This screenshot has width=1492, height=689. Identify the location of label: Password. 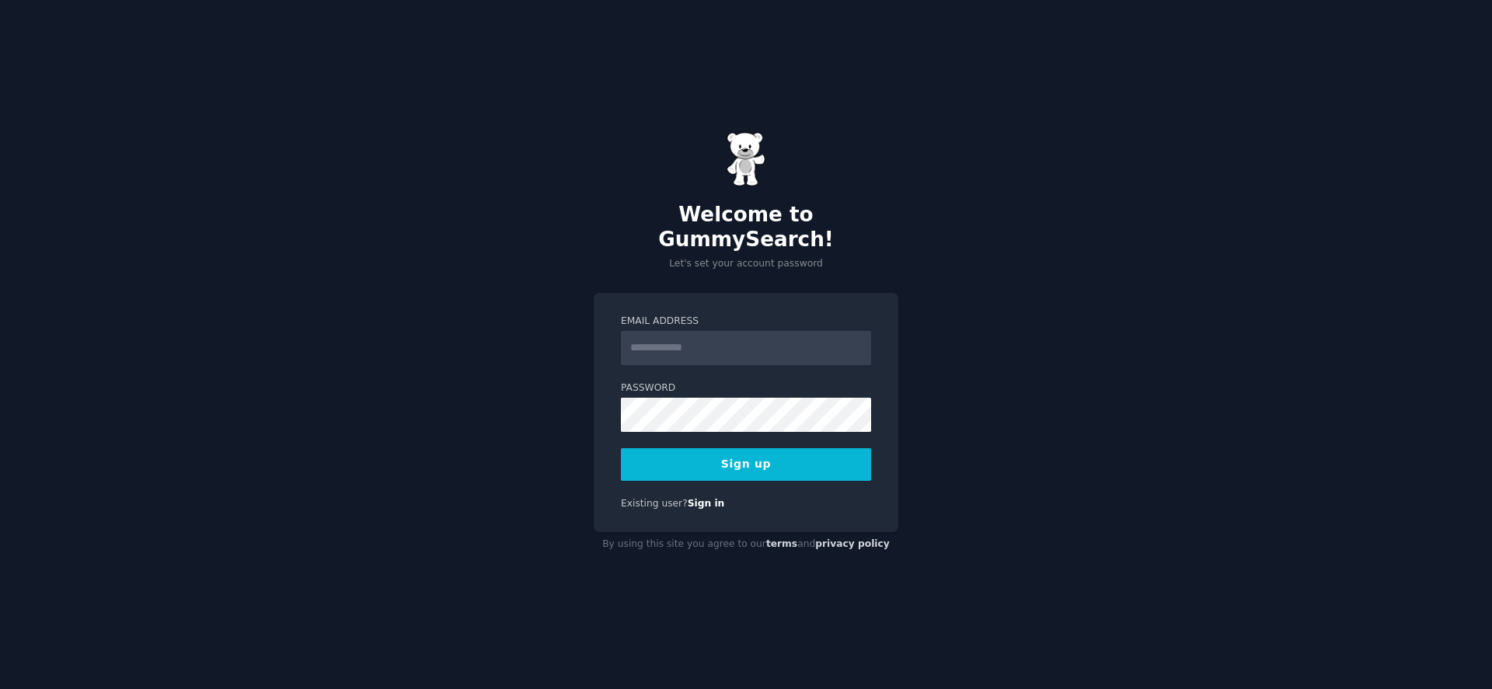
(746, 389).